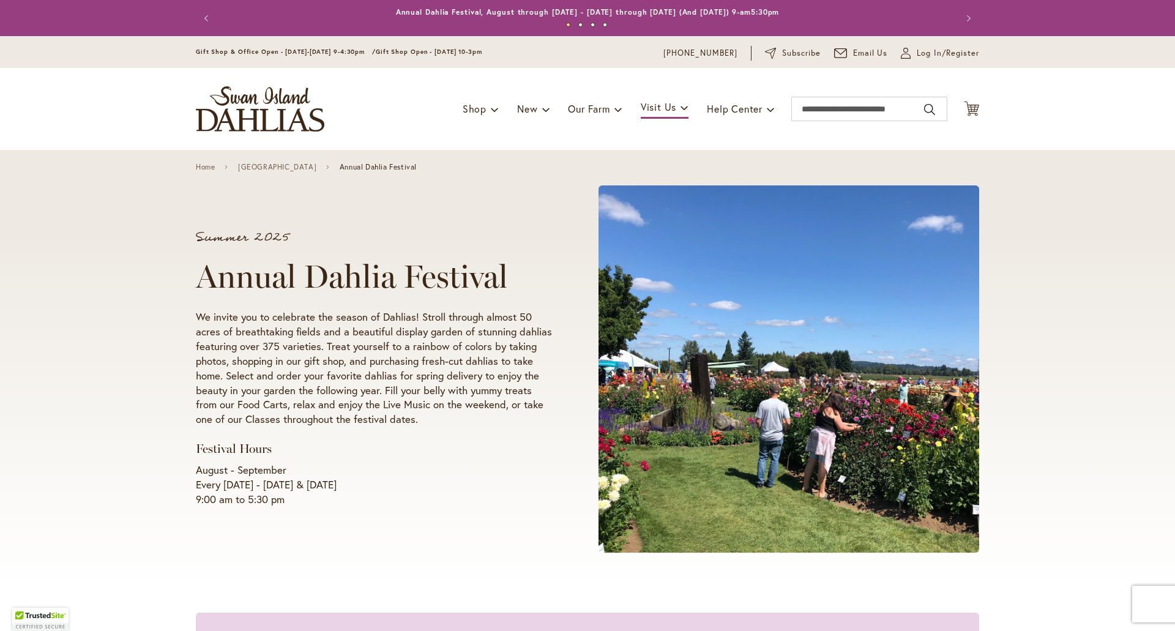  I want to click on p: We invite you to celebrate the season of Dahlias! Stroll through almost 50 acres of breathtaking ..., so click(374, 368).